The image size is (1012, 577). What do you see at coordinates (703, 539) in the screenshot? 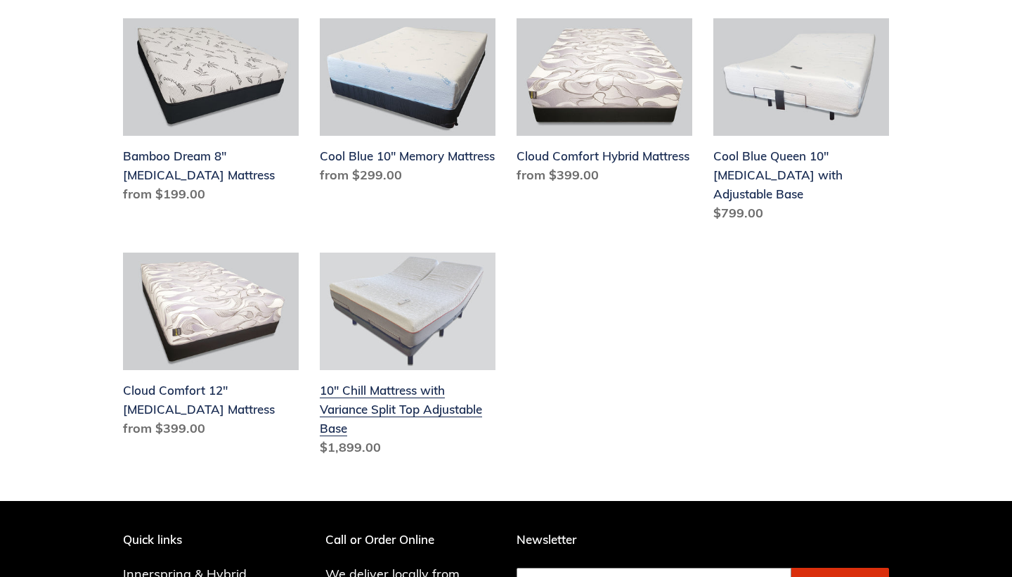
I see `p: Newsletter` at bounding box center [703, 539].